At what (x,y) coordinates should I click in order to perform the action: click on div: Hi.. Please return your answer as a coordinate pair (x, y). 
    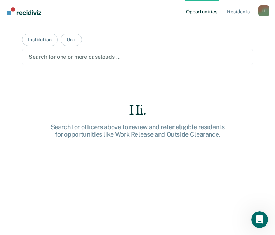
    Looking at the image, I should click on (137, 110).